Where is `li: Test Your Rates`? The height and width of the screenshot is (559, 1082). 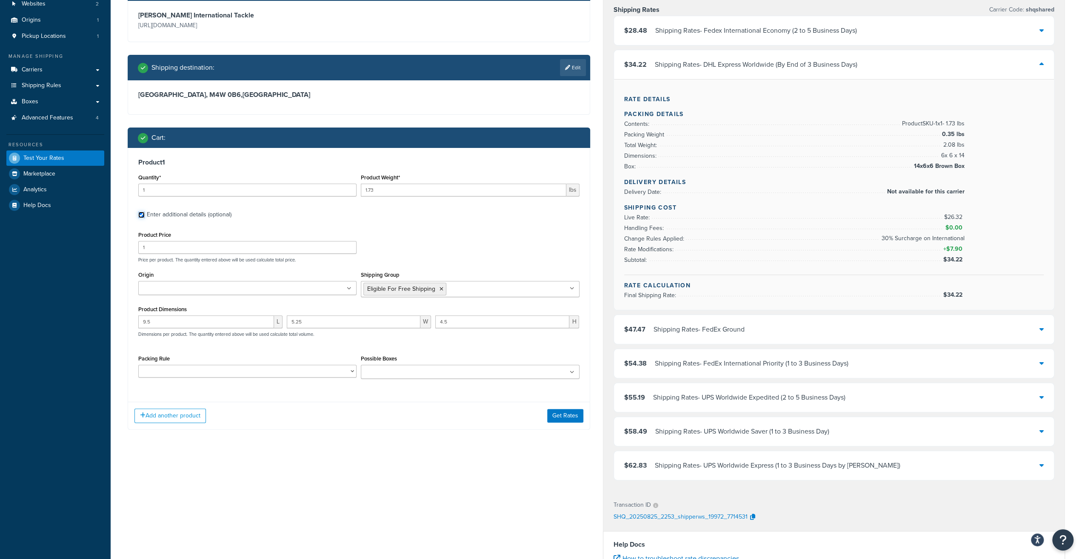 li: Test Your Rates is located at coordinates (55, 158).